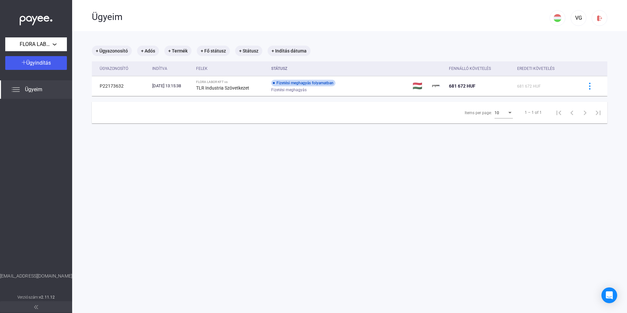  Describe the element at coordinates (36, 63) in the screenshot. I see `button: Ügyindítás` at that location.